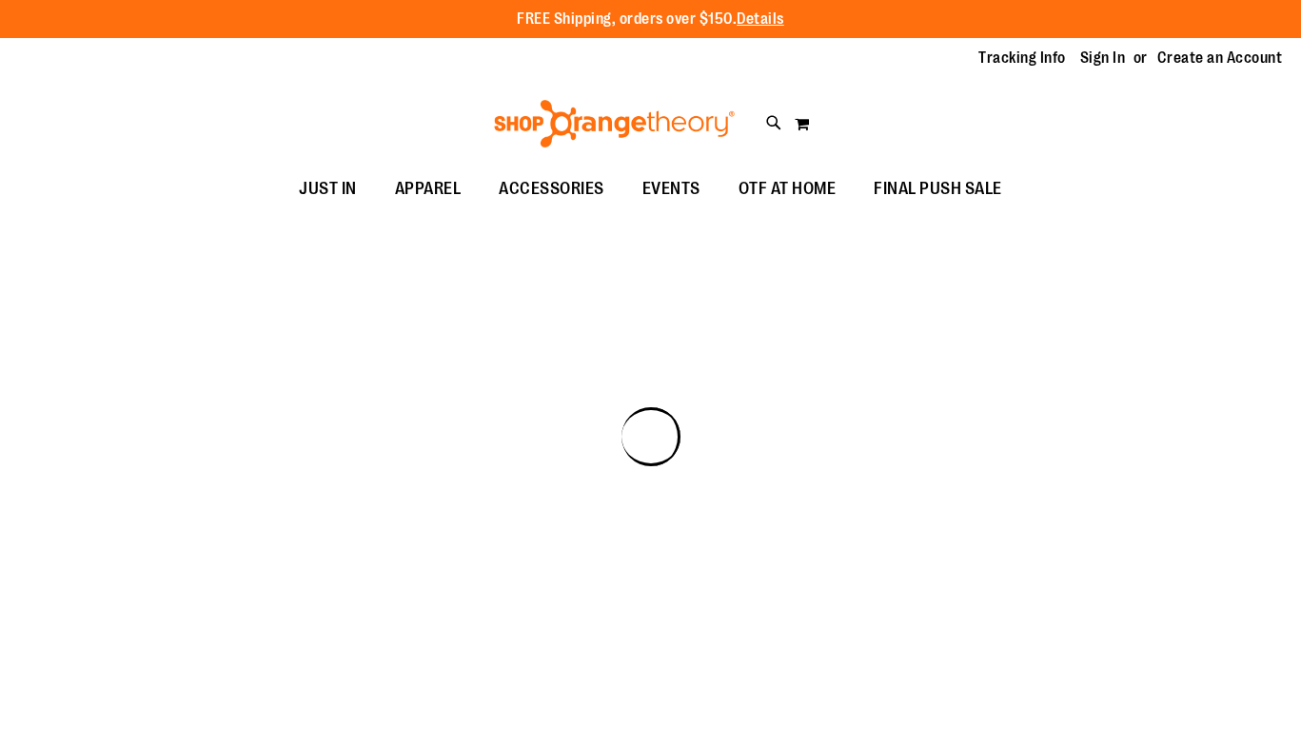 The image size is (1301, 745). What do you see at coordinates (428, 189) in the screenshot?
I see `span: APPAREL` at bounding box center [428, 189].